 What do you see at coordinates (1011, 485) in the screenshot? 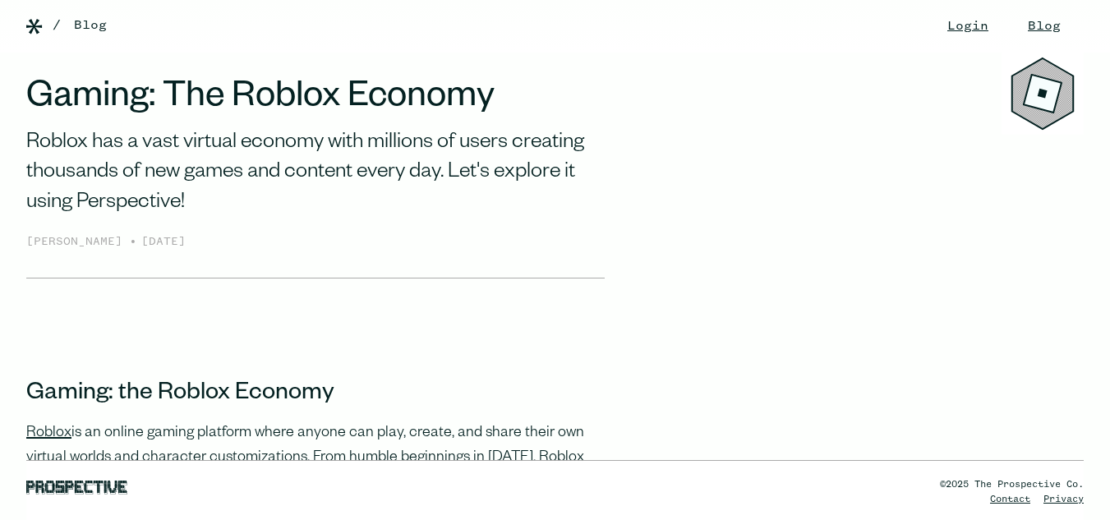
I see `div: ©2025 The Prospective Co.` at bounding box center [1011, 485].